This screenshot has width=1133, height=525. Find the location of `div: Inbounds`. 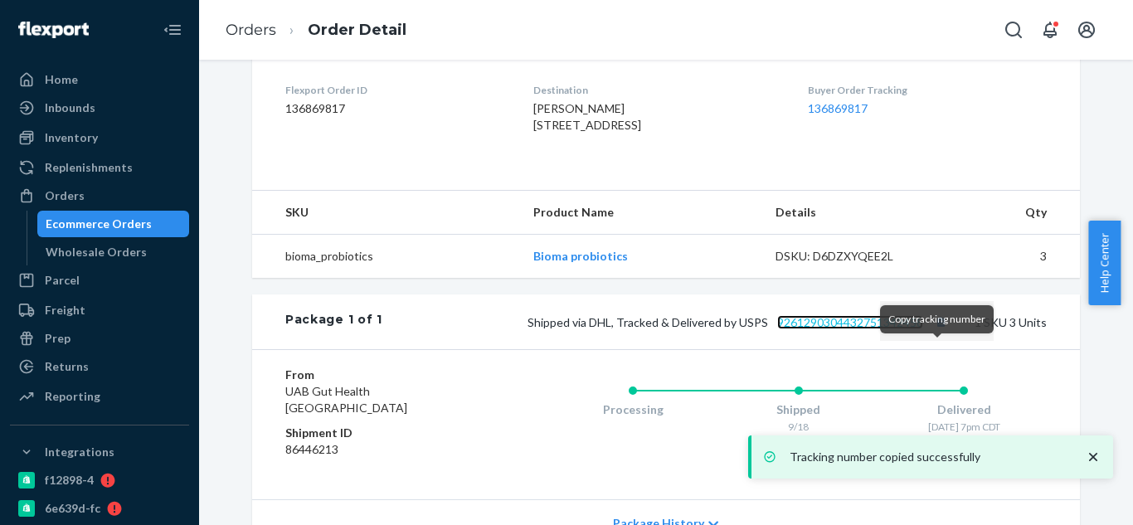

div: Inbounds is located at coordinates (70, 108).